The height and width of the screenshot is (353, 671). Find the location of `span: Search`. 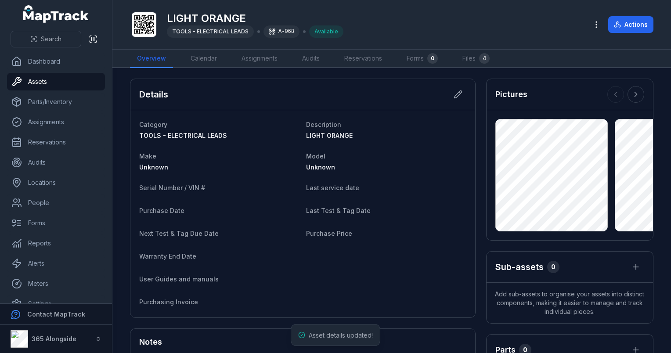

span: Search is located at coordinates (51, 39).